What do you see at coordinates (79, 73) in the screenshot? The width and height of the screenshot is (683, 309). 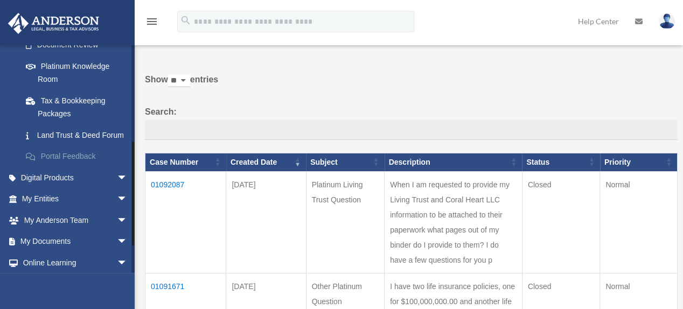 I see `a: Platinum Knowledge Room` at bounding box center [79, 73].